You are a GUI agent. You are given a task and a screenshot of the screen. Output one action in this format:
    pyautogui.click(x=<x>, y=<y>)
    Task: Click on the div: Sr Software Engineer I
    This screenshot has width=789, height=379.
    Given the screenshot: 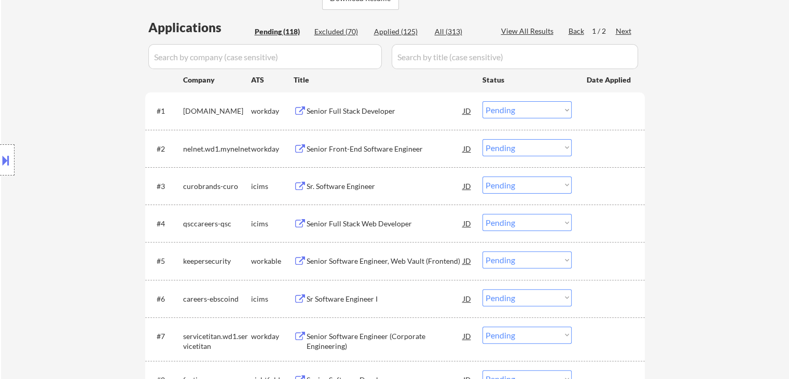 What is the action you would take?
    pyautogui.click(x=385, y=299)
    